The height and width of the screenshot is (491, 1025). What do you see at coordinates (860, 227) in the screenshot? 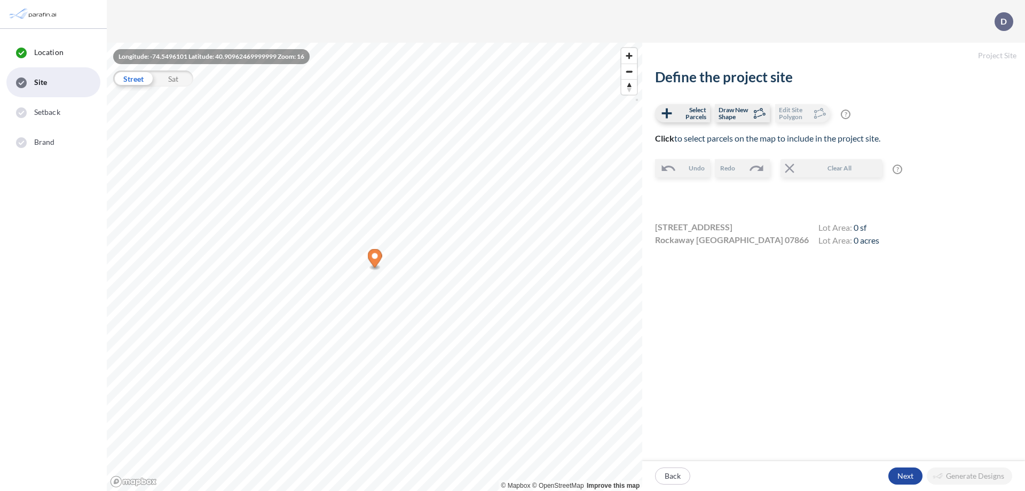
I see `span: 0 sf` at bounding box center [860, 227].